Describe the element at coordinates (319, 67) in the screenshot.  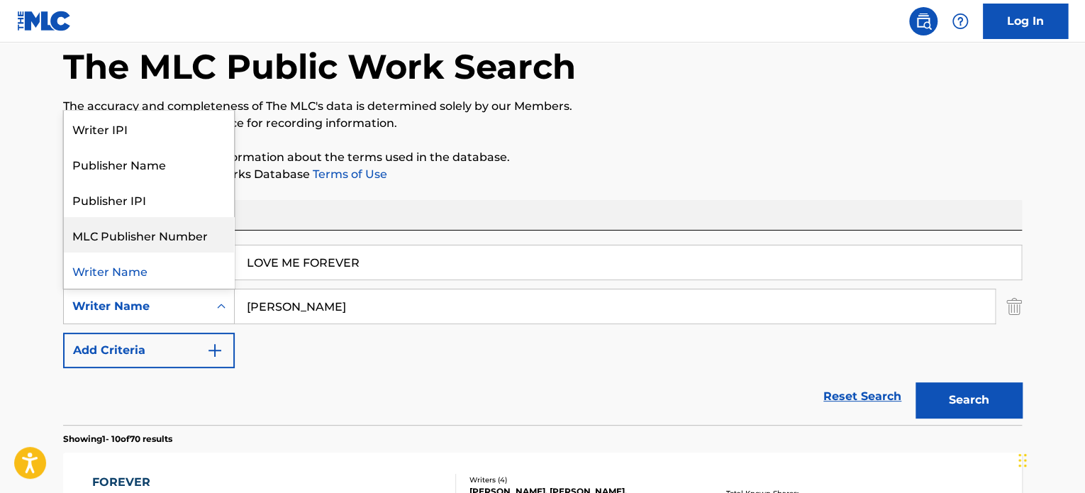
I see `h1: The MLC Public Work Search` at that location.